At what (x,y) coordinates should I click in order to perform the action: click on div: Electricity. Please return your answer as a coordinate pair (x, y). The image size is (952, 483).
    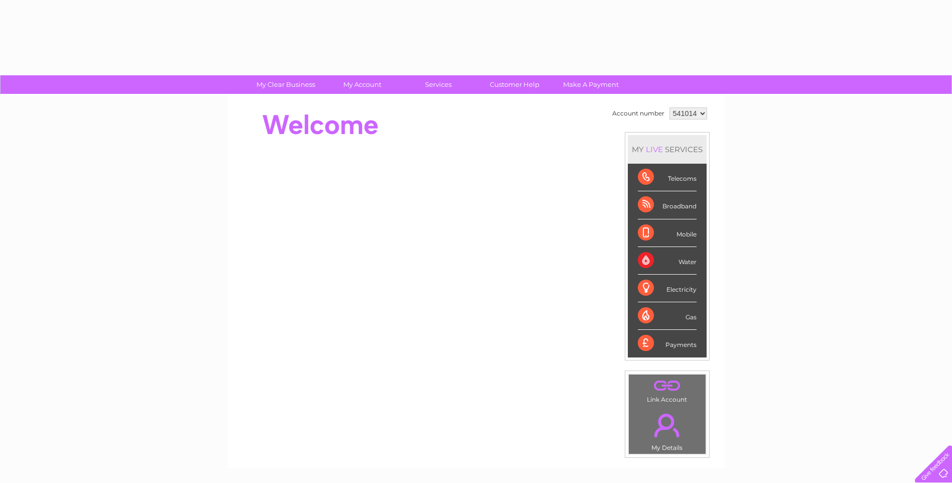
    Looking at the image, I should click on (667, 288).